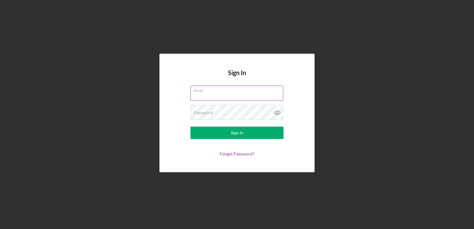 This screenshot has height=229, width=474. Describe the element at coordinates (237, 77) in the screenshot. I see `h4: Sign In` at that location.